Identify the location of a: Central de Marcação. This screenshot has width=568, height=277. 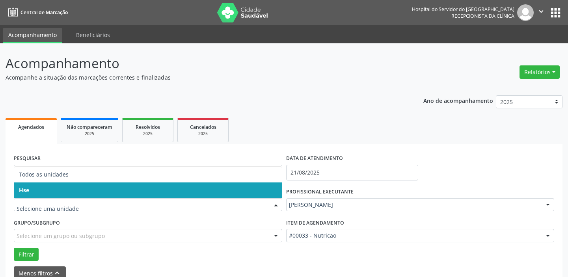
(37, 12).